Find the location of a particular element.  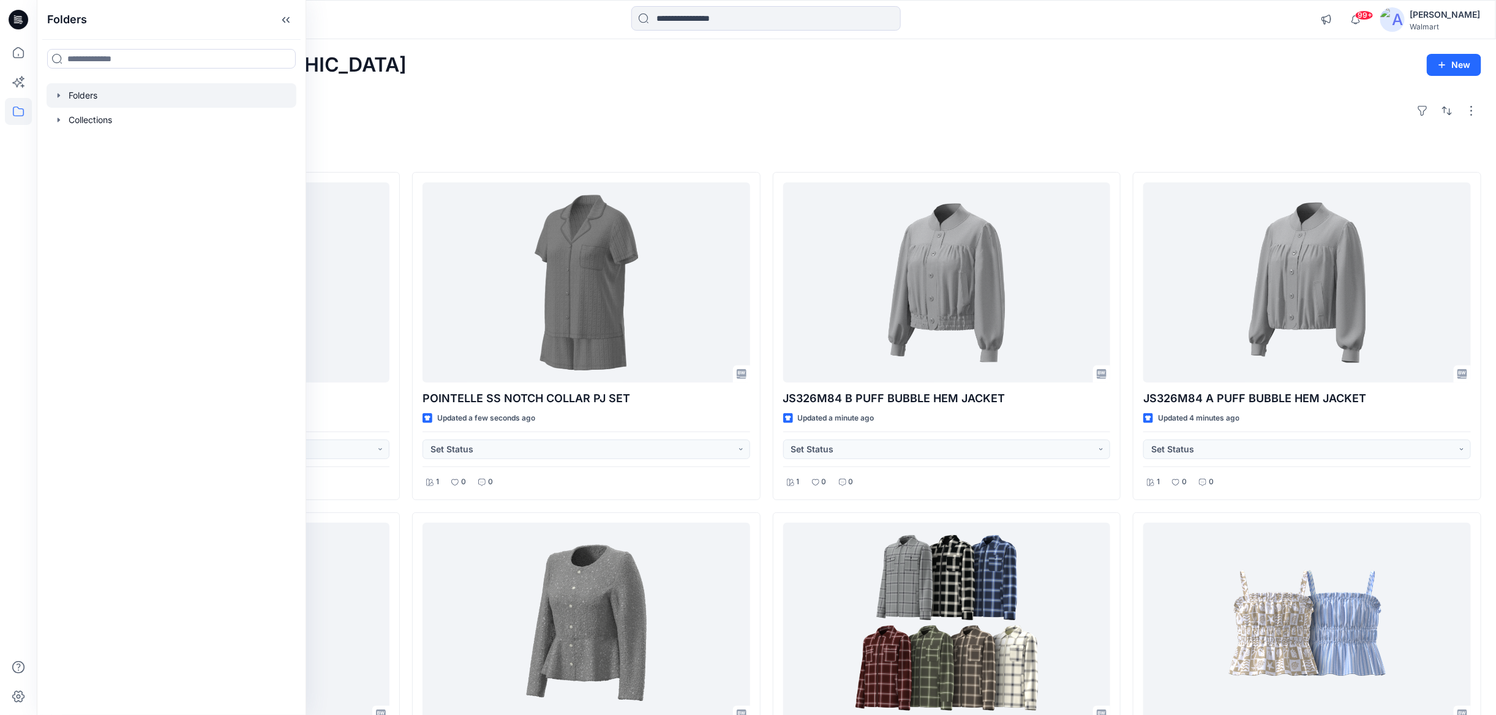

a: JS326M84 A PUFF BUBBLE HEM JACKET is located at coordinates (1307, 282).